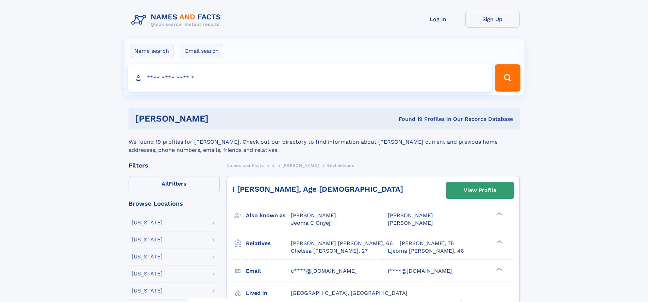  I want to click on h3: Relatives, so click(269, 243).